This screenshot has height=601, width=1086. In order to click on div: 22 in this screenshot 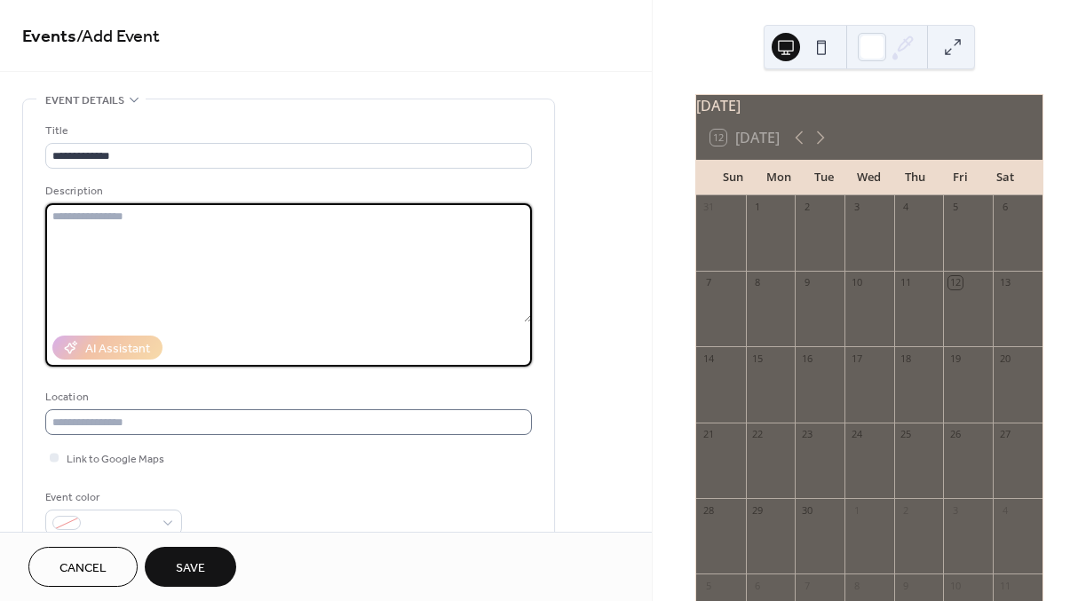, I will do `click(758, 434)`.